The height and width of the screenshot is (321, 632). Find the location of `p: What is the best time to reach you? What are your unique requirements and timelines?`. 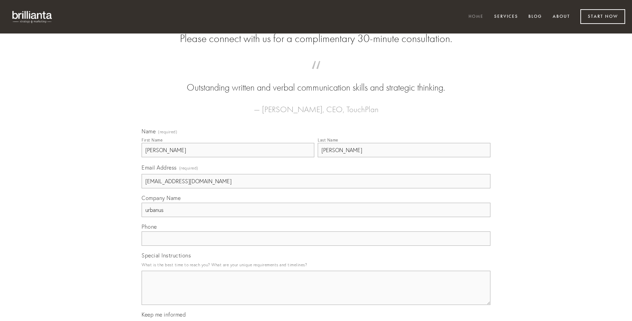

p: What is the best time to reach you? What are your unique requirements and timelines? is located at coordinates (316, 265).